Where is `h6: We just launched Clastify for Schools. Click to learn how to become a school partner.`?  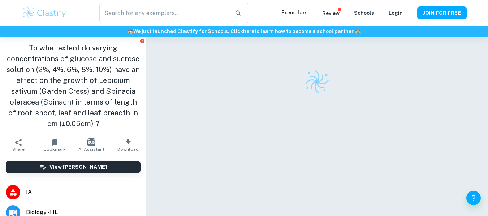 h6: We just launched Clastify for Schools. Click to learn how to become a school partner. is located at coordinates (244, 31).